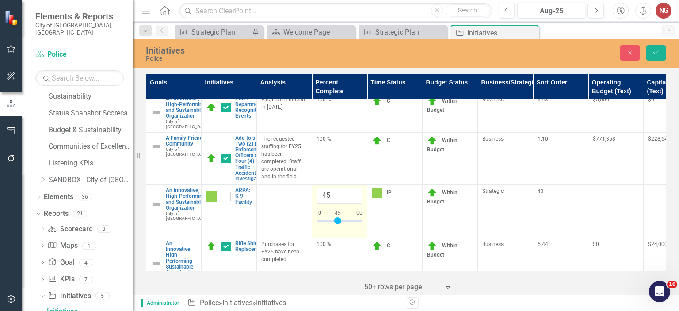 This screenshot has width=679, height=311. What do you see at coordinates (664, 11) in the screenshot?
I see `button: NG` at bounding box center [664, 11].